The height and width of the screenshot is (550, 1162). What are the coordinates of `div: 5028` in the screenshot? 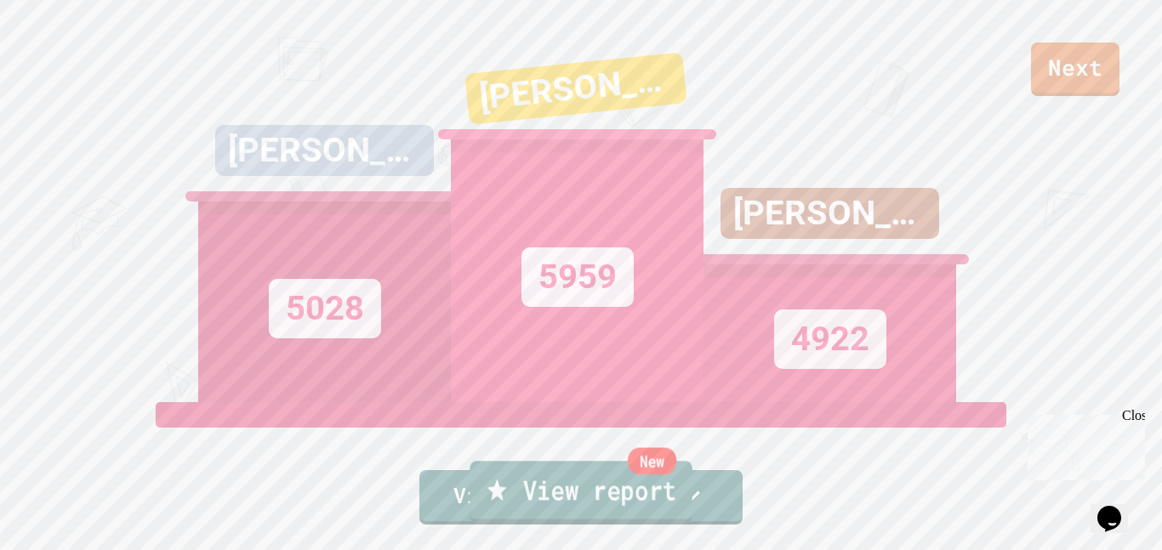 It's located at (325, 309).